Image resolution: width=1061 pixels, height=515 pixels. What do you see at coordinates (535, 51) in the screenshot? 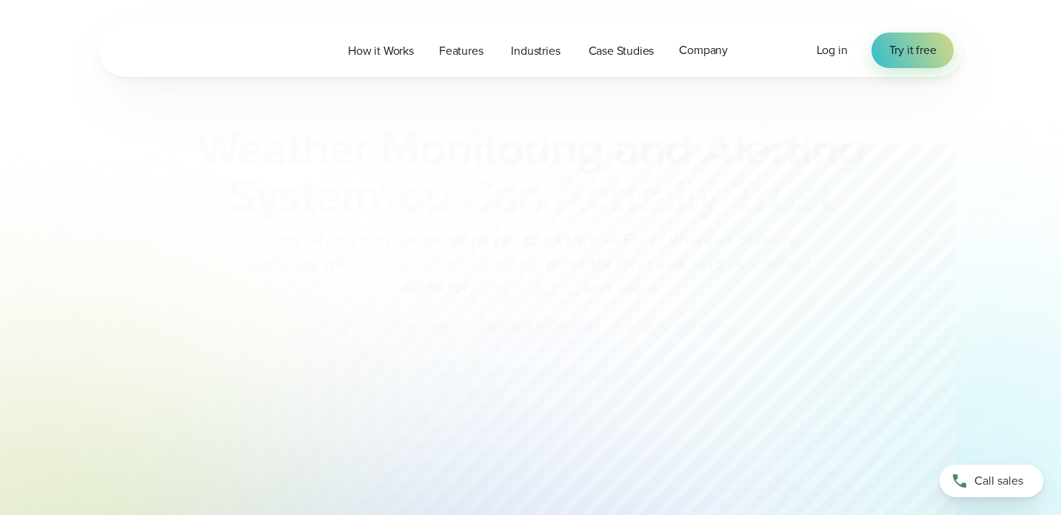
I see `span: Industries` at bounding box center [535, 51].